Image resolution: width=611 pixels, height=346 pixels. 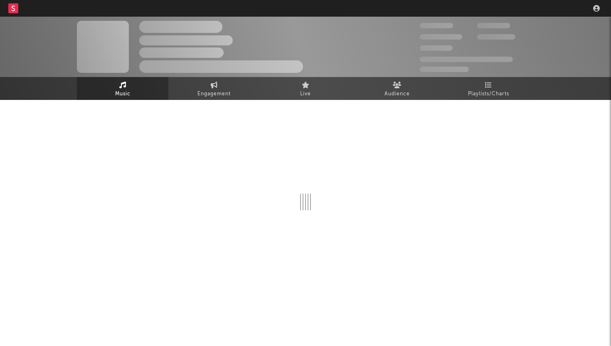 What do you see at coordinates (467, 59) in the screenshot?
I see `span: 50,000,000 Monthly Listeners` at bounding box center [467, 59].